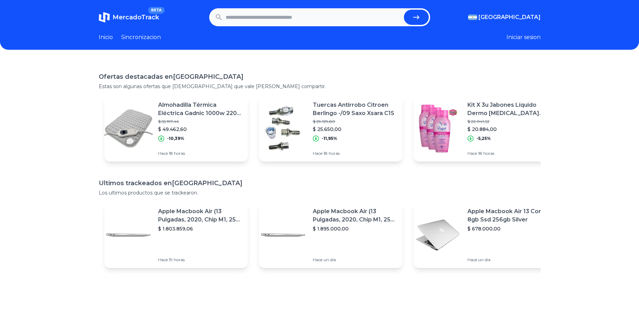 The width and height of the screenshot is (639, 322). Describe the element at coordinates (200, 129) in the screenshot. I see `p: $ 49.462,60` at that location.